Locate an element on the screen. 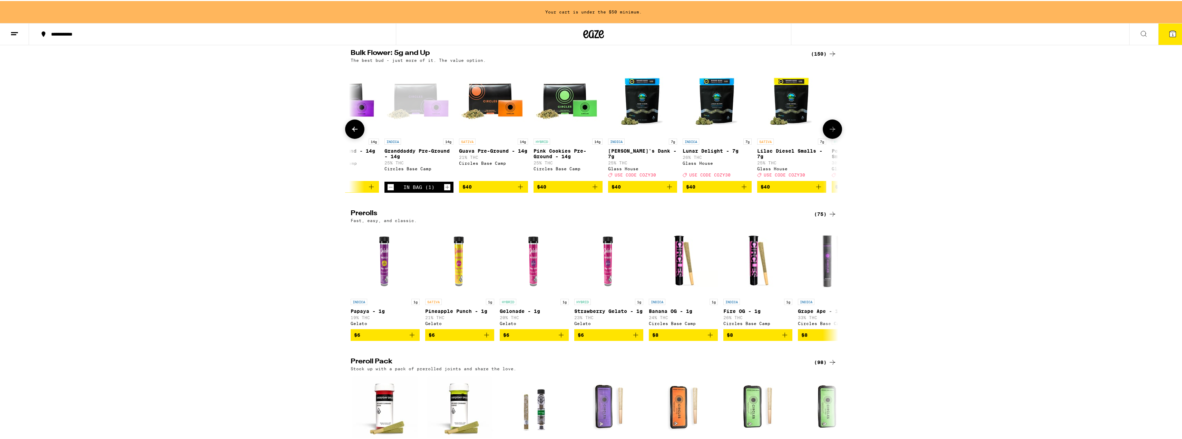  h2: Prerolls is located at coordinates (577, 213).